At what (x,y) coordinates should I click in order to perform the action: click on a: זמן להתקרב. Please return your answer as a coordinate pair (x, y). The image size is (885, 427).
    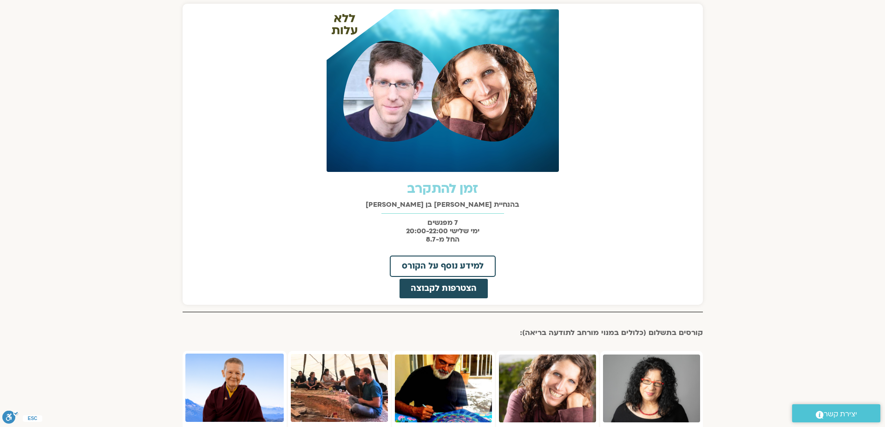
    Looking at the image, I should click on (442, 189).